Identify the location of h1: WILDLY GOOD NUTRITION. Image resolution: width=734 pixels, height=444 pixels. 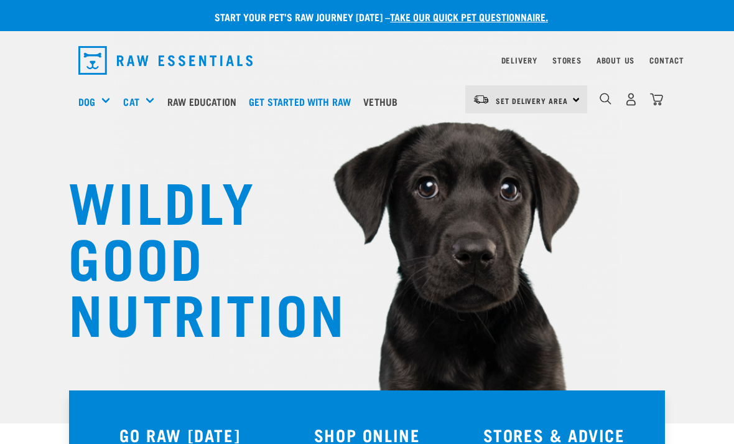
(193, 255).